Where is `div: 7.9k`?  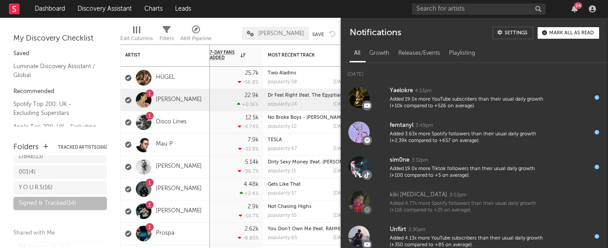 div: 7.9k is located at coordinates (253, 140).